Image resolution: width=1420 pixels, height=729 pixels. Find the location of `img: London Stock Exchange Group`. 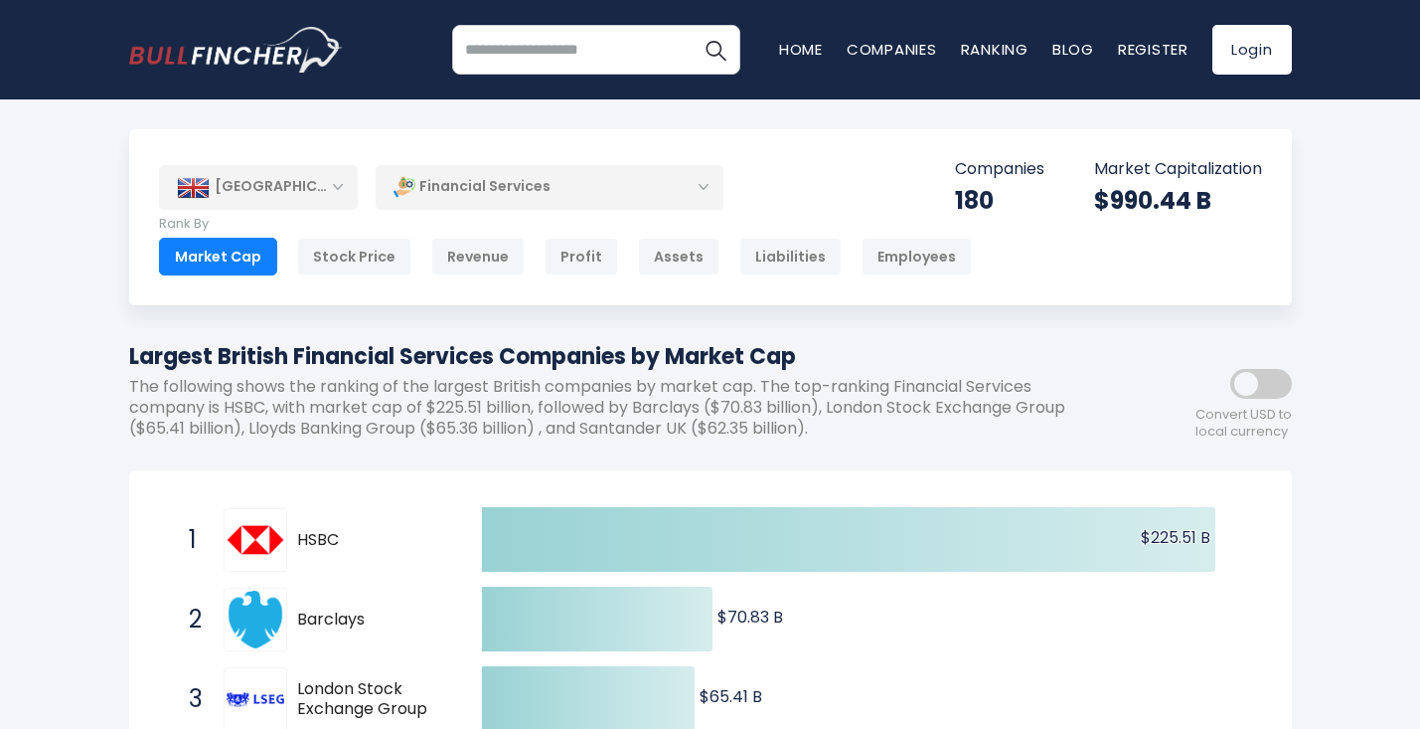

img: London Stock Exchange Group is located at coordinates (255, 699).